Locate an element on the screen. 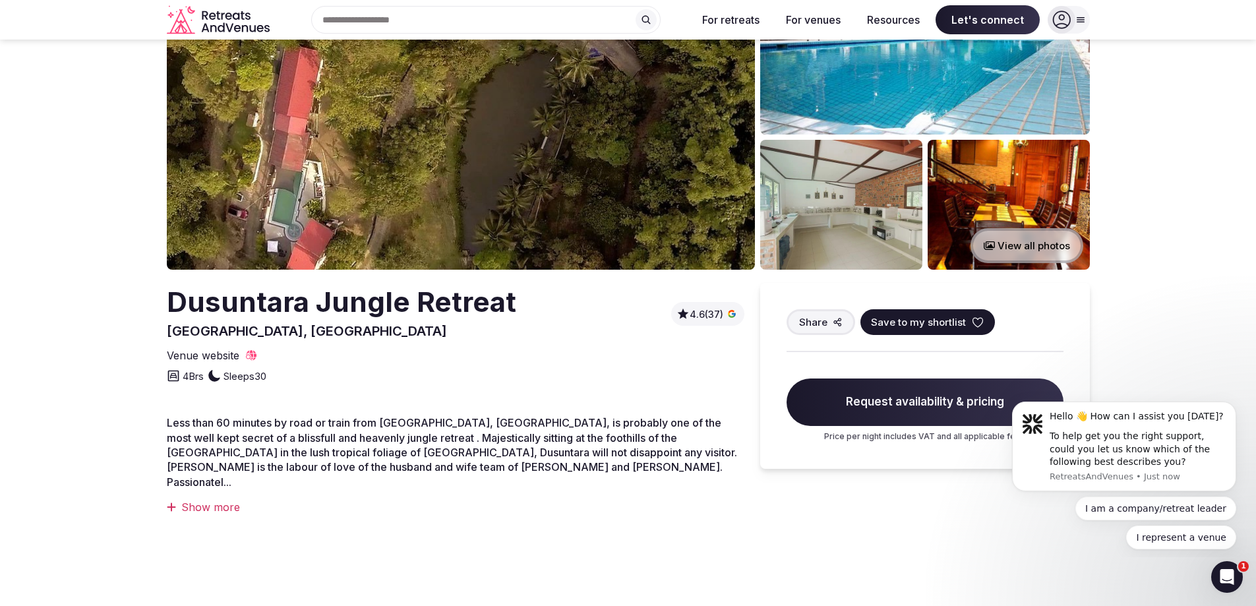  button: Quick reply: I am a company/retreat leader is located at coordinates (163, 119).